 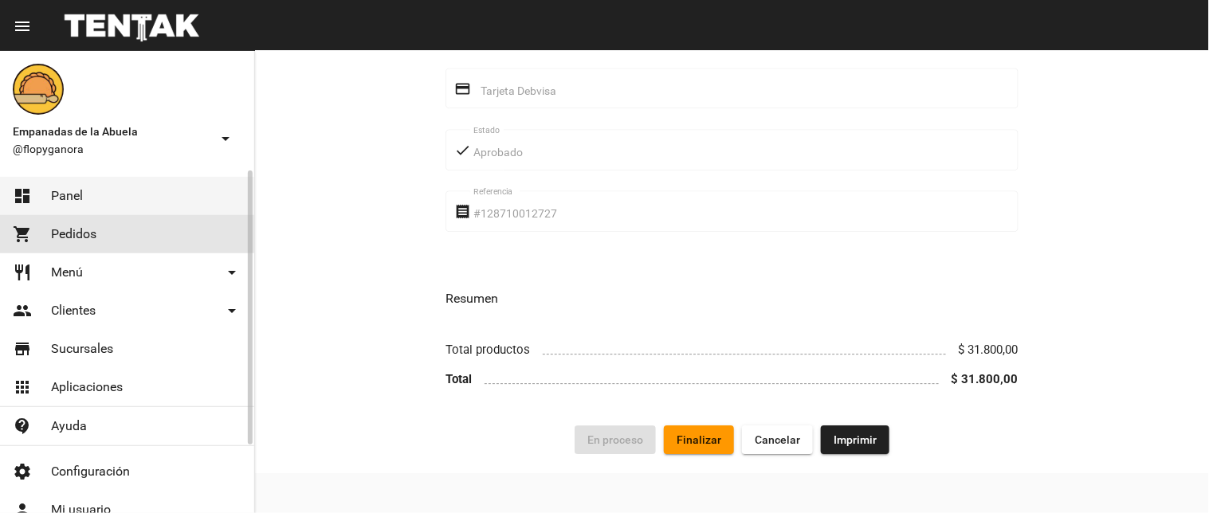 What do you see at coordinates (22, 26) in the screenshot?
I see `mat-icon: menu` at bounding box center [22, 26].